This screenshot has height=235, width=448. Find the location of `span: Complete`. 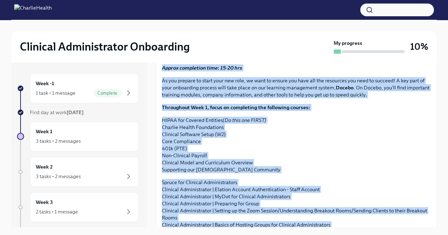

span: Complete is located at coordinates (107, 93).